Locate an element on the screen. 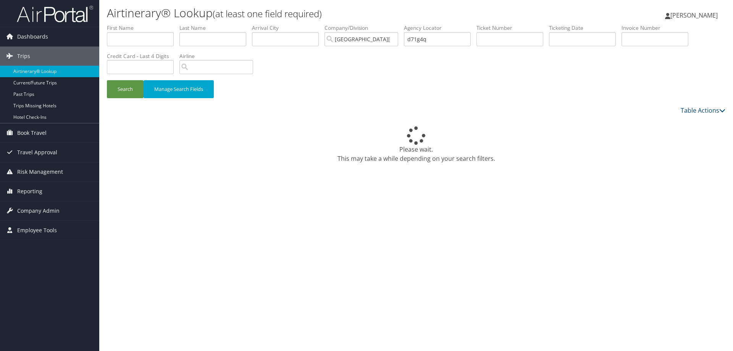 The height and width of the screenshot is (351, 733). label: Credit Card - Last 4 Digits is located at coordinates (143, 56).